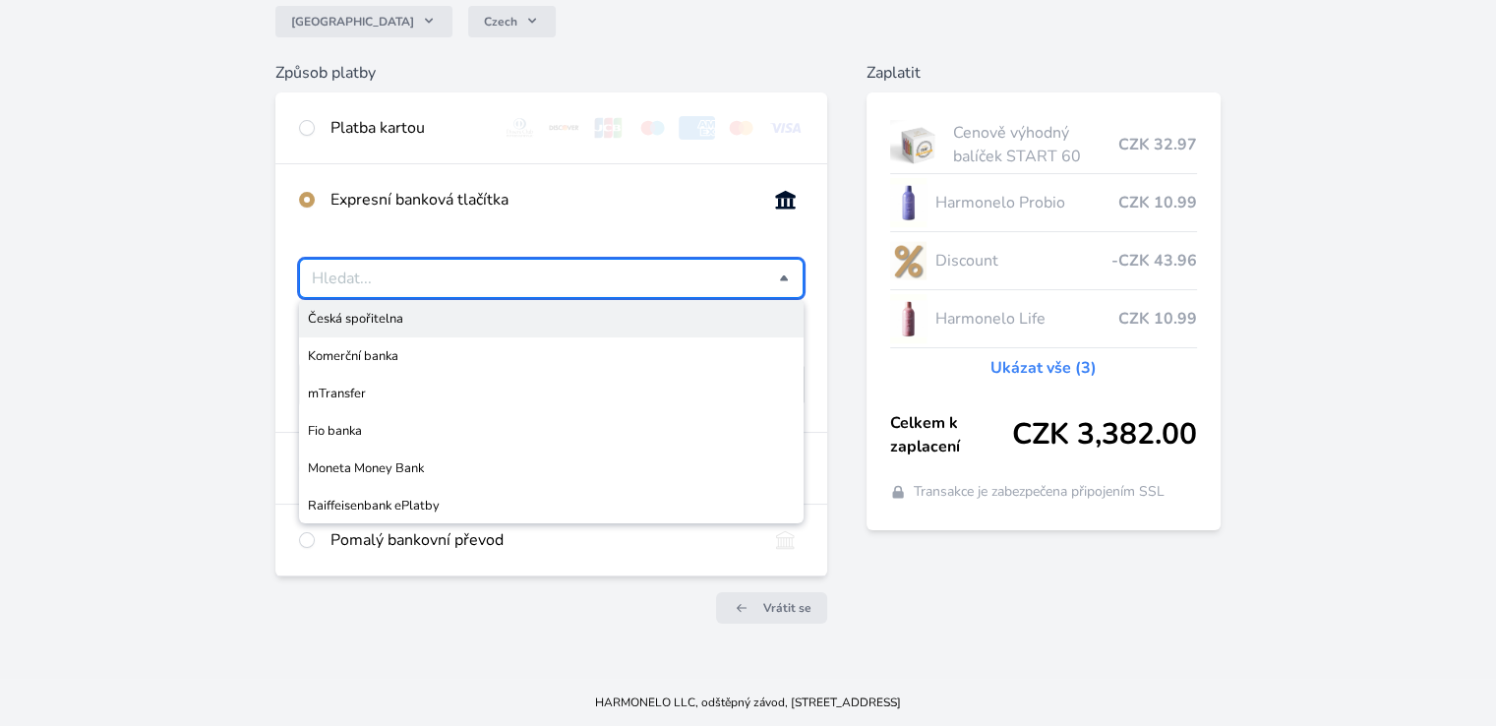 Image resolution: width=1496 pixels, height=726 pixels. Describe the element at coordinates (519, 128) in the screenshot. I see `img: diners.svg` at that location.